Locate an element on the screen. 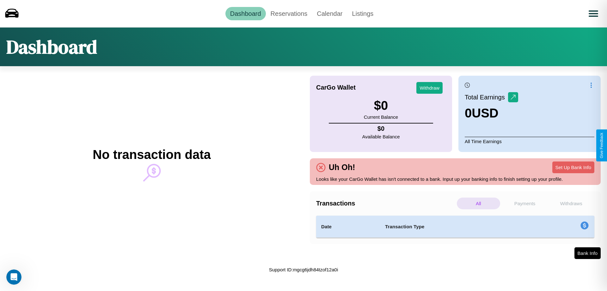 The height and width of the screenshot is (291, 607). h4: Transactions is located at coordinates (386, 203).